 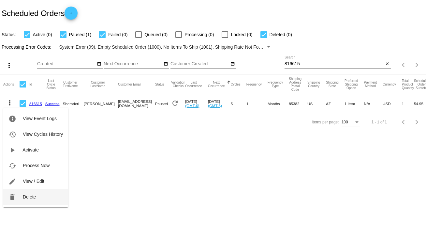 What do you see at coordinates (34, 181) in the screenshot?
I see `span: View / Edit` at bounding box center [34, 181].